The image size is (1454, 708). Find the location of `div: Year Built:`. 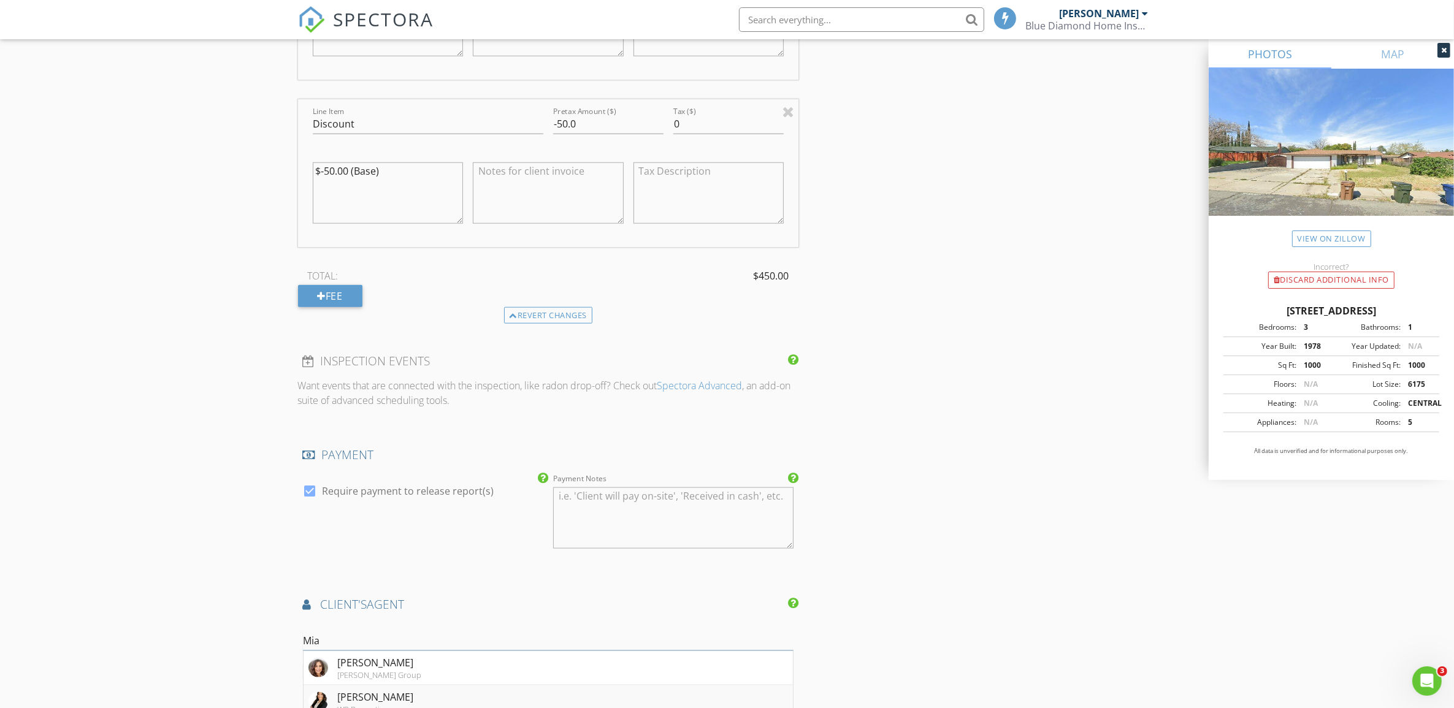

div: Year Built: is located at coordinates (1261, 346).